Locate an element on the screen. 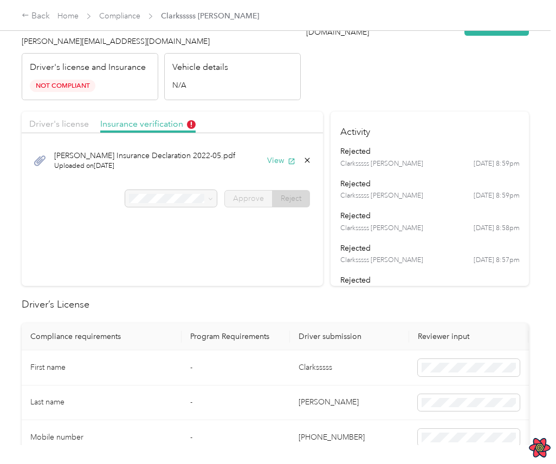 This screenshot has height=464, width=556. th: Program Requirements is located at coordinates (236, 337).